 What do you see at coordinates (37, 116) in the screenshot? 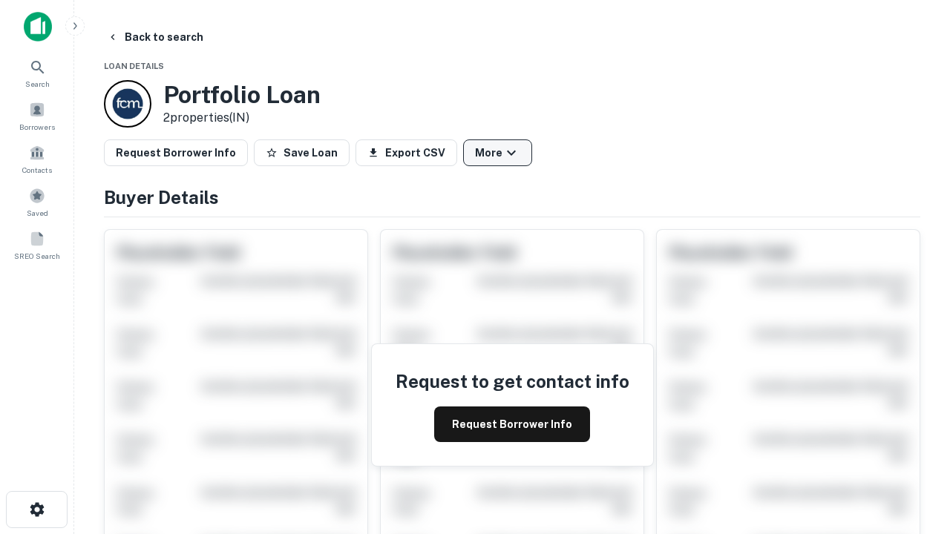
I see `a: Borrowers` at bounding box center [37, 116].